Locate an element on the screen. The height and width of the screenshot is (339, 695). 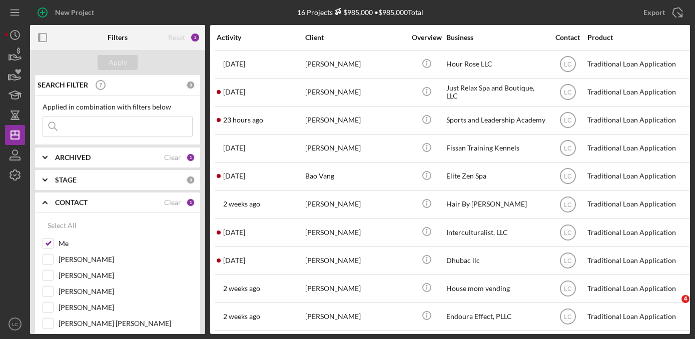
b: ARCHIVED is located at coordinates (73, 158).